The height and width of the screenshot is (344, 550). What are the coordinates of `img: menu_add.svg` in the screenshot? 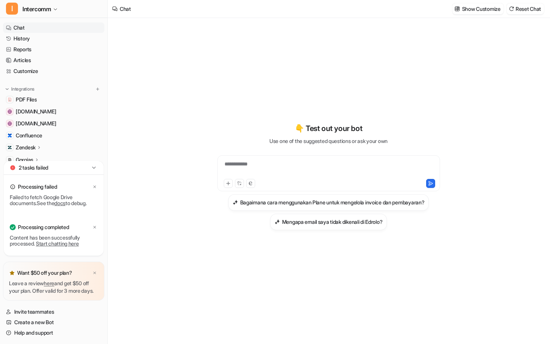 It's located at (98, 89).